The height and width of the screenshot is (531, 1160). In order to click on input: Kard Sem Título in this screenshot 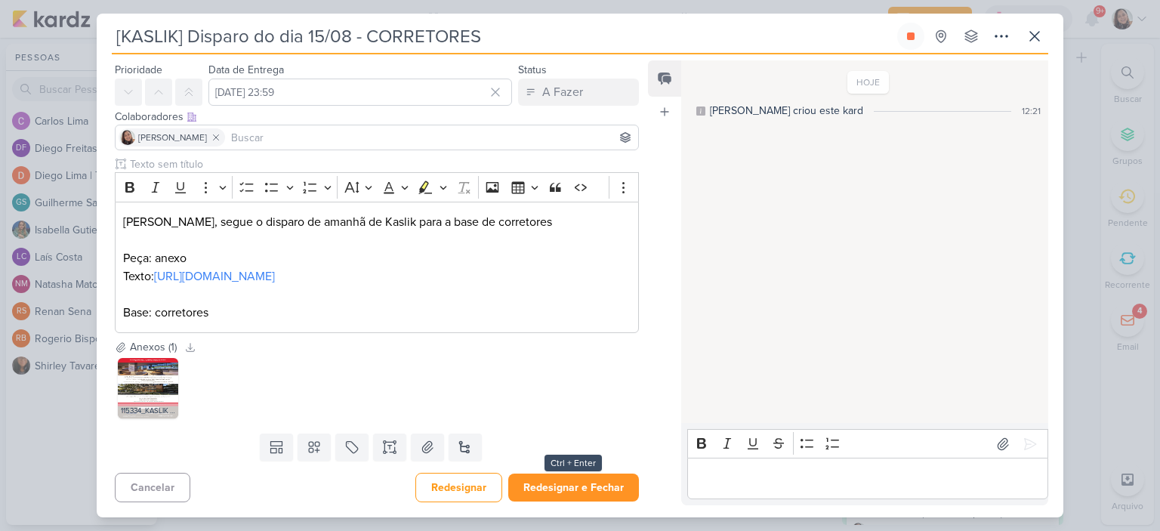, I will do `click(503, 36)`.